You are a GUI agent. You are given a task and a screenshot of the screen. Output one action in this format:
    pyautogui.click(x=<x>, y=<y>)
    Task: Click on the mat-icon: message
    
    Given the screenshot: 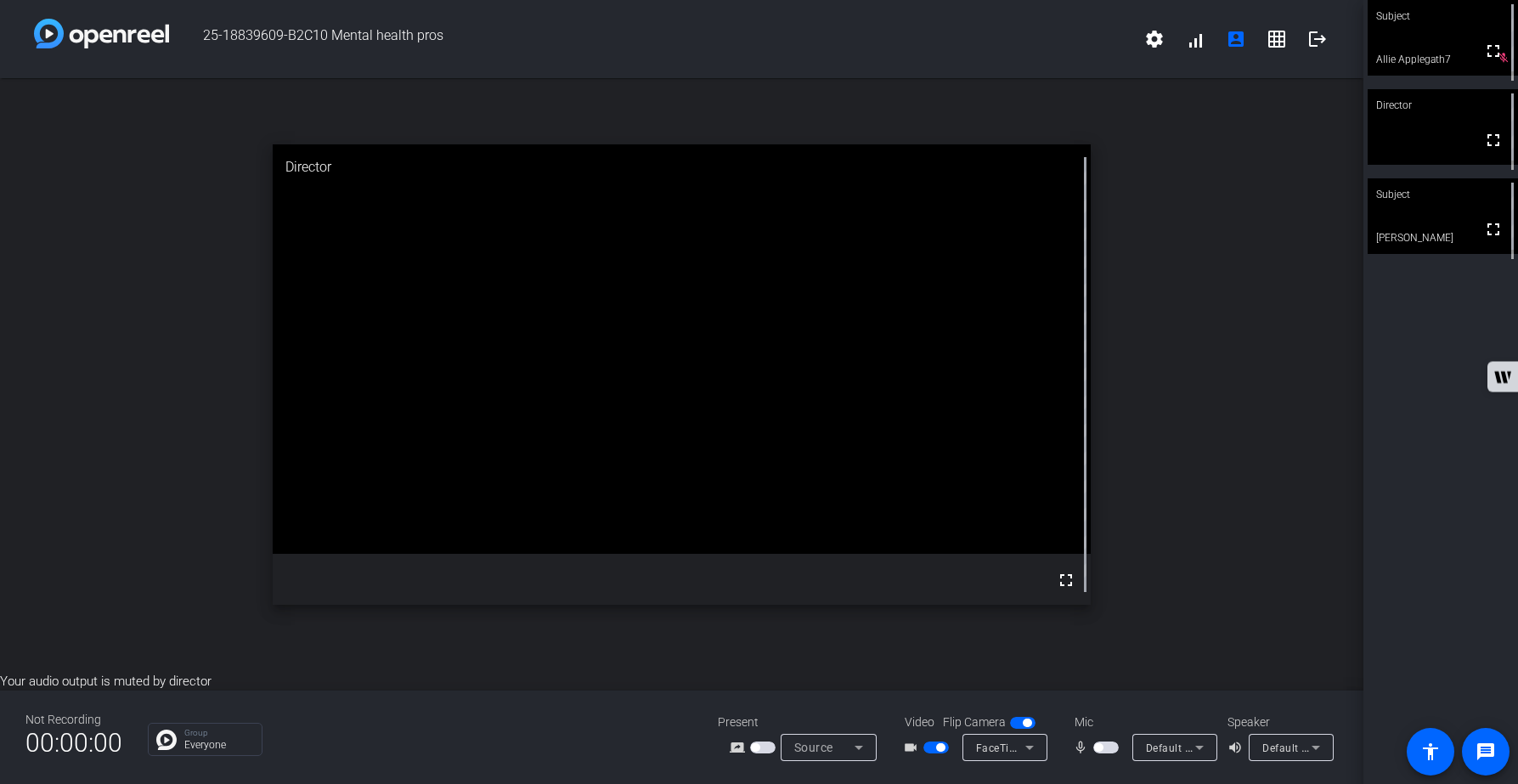 What is the action you would take?
    pyautogui.click(x=1486, y=751)
    